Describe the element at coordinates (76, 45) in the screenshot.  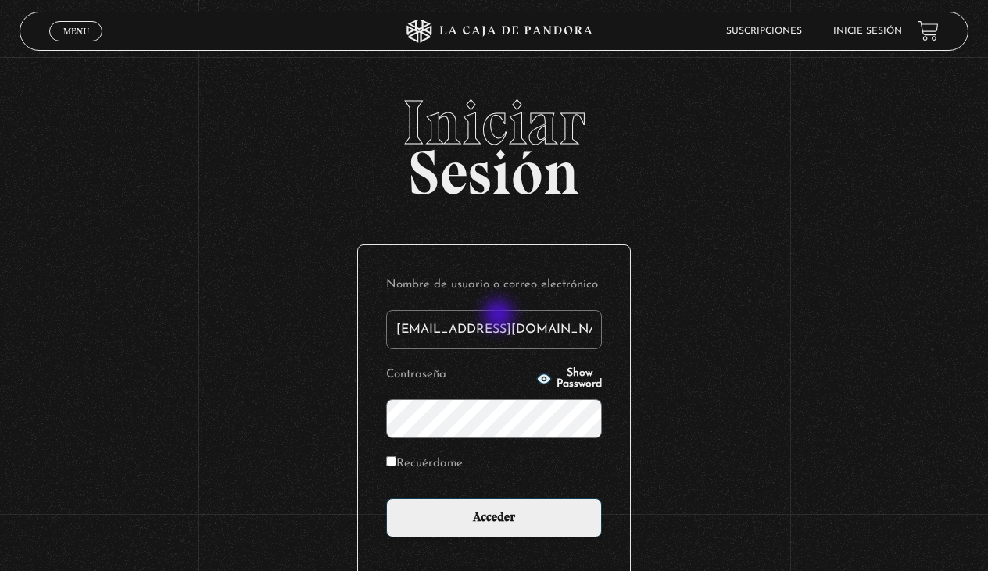
I see `span: Cerrar` at that location.